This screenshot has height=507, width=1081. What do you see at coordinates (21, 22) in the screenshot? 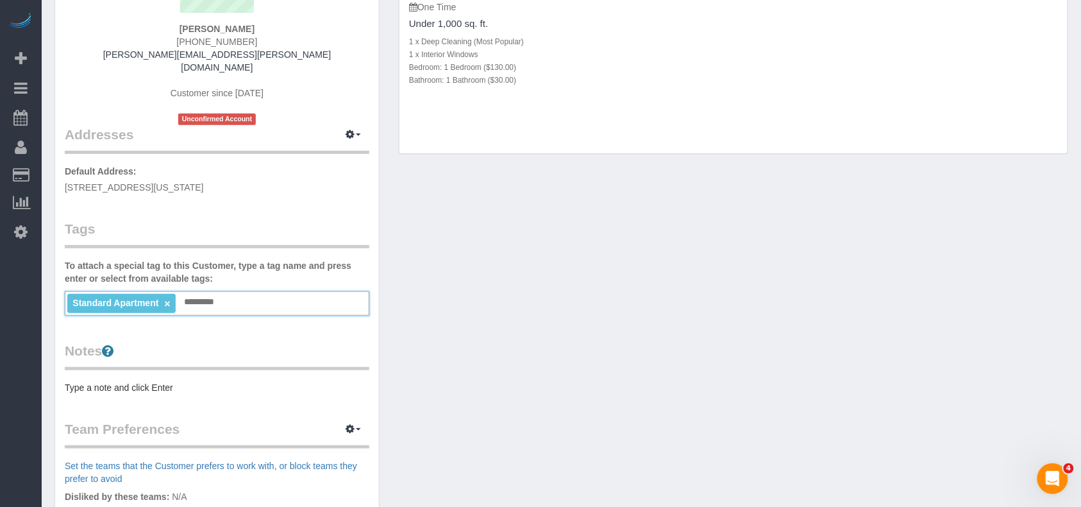
I see `a: Automaid Logo` at bounding box center [21, 22].